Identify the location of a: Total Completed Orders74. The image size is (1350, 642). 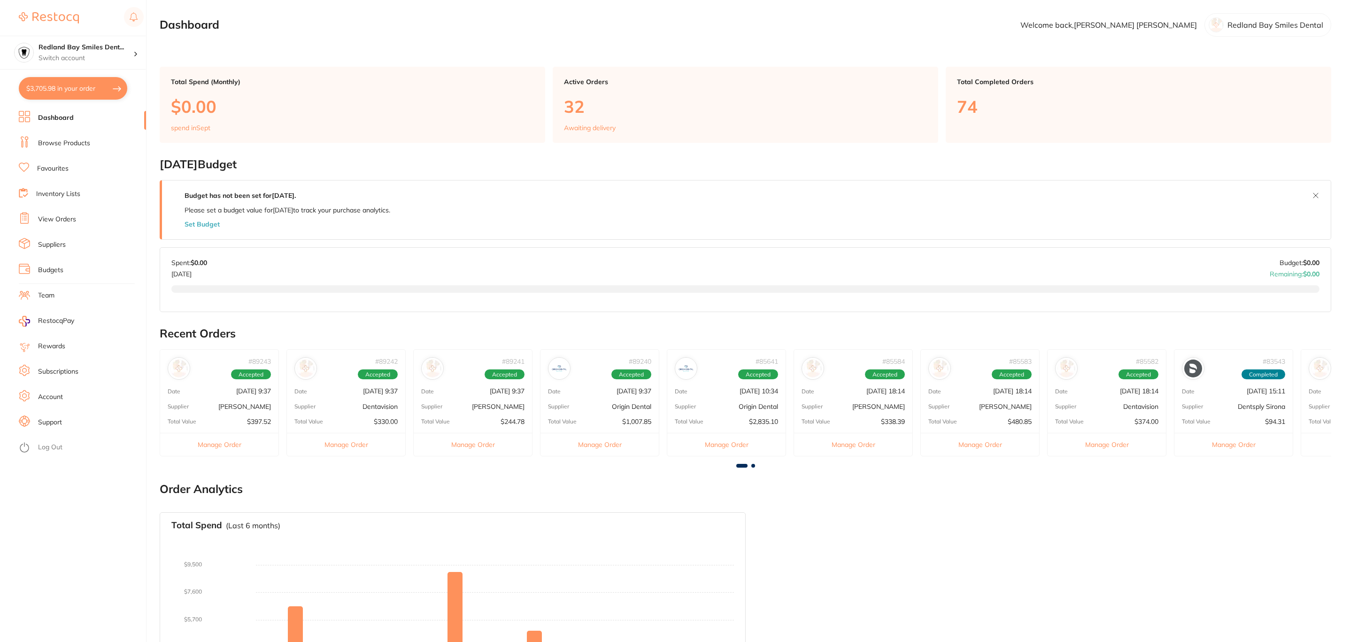
(1139, 105).